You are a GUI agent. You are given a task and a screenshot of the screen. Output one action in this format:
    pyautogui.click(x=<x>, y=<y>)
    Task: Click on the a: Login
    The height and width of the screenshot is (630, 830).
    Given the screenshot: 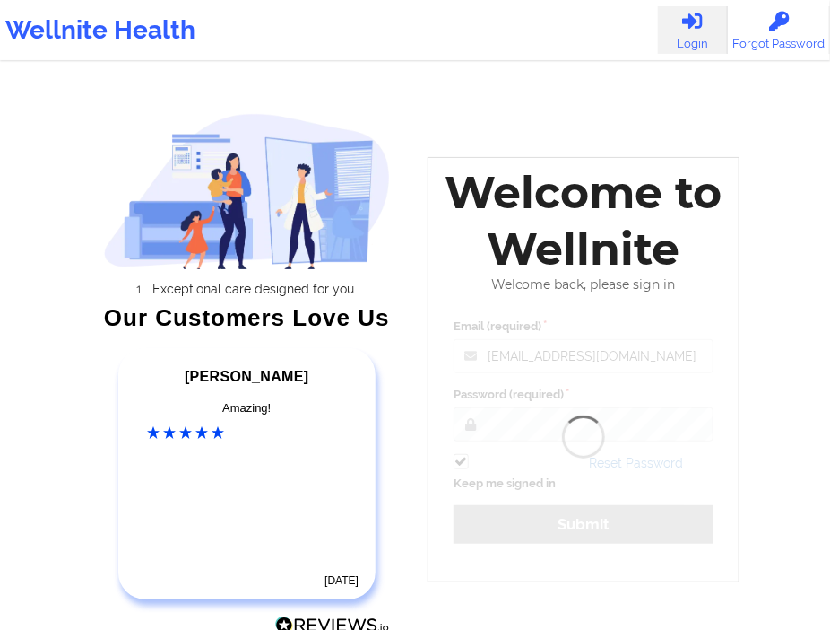 What is the action you would take?
    pyautogui.click(x=693, y=30)
    